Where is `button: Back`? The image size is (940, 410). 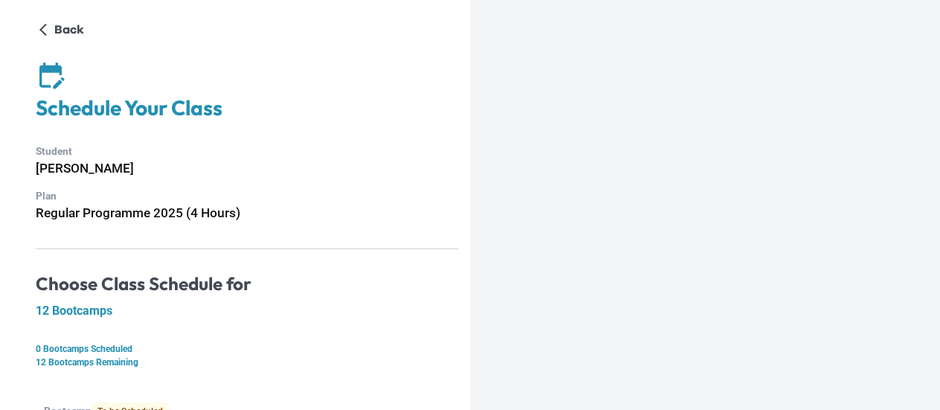 button: Back is located at coordinates (63, 30).